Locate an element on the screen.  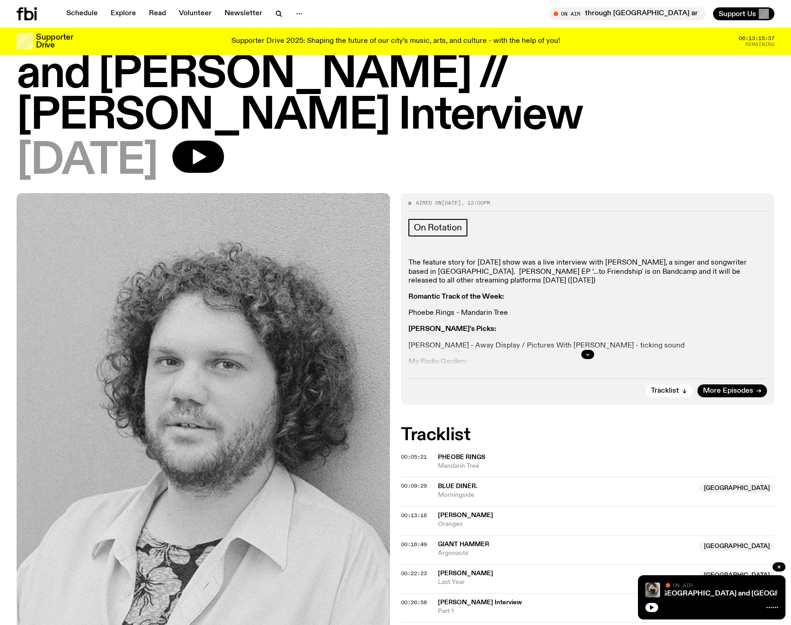
span: Part 1 is located at coordinates (446, 611).